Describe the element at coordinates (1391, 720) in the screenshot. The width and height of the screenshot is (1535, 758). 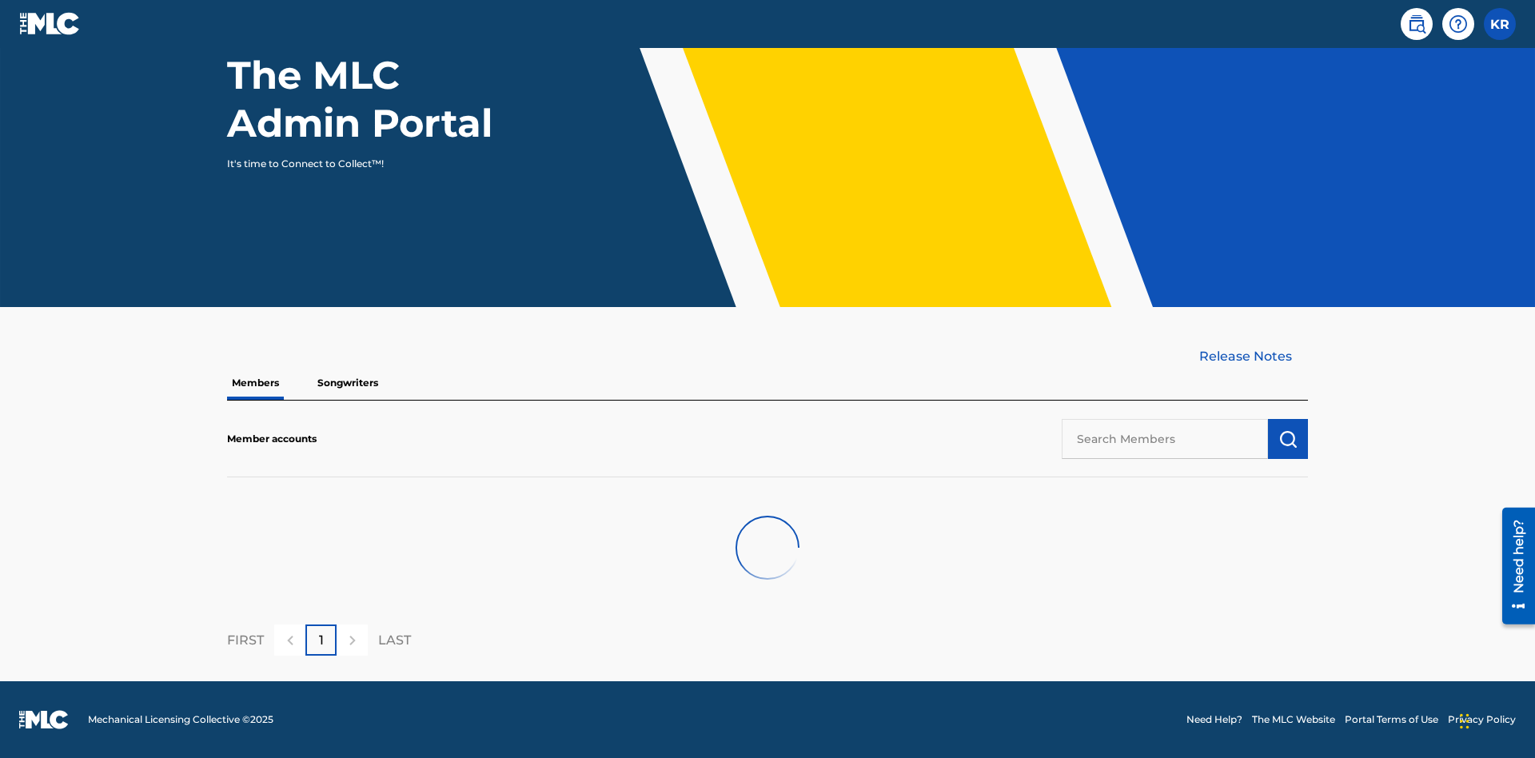
I see `a: Portal Terms of Use` at that location.